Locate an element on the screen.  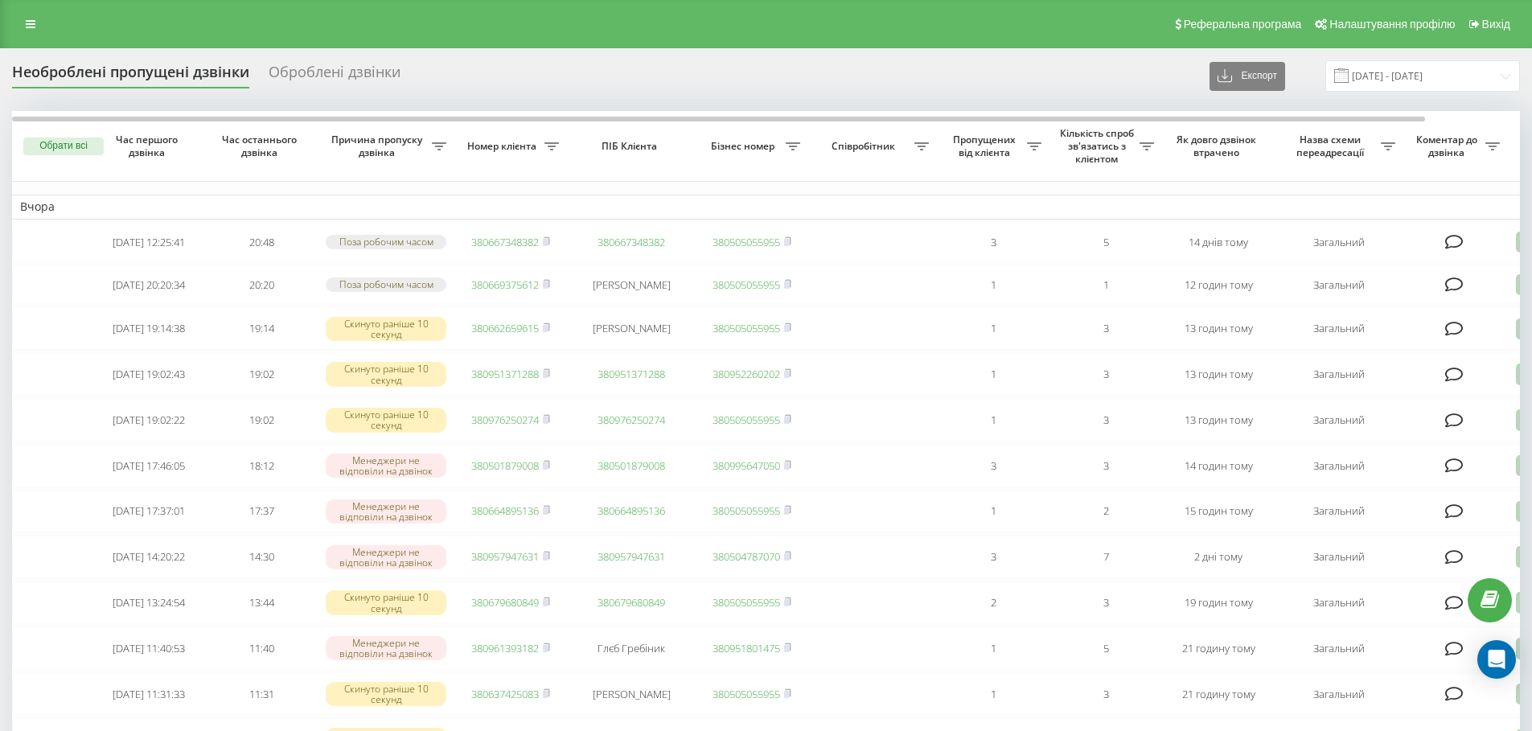
span: Назва схеми переадресації is located at coordinates (1332, 146).